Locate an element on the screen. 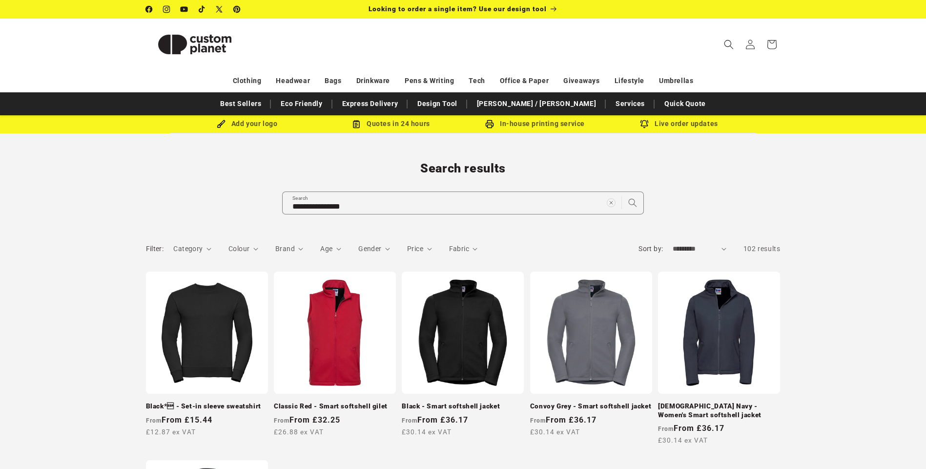 The image size is (926, 469). div: Chat Widget is located at coordinates (902, 445).